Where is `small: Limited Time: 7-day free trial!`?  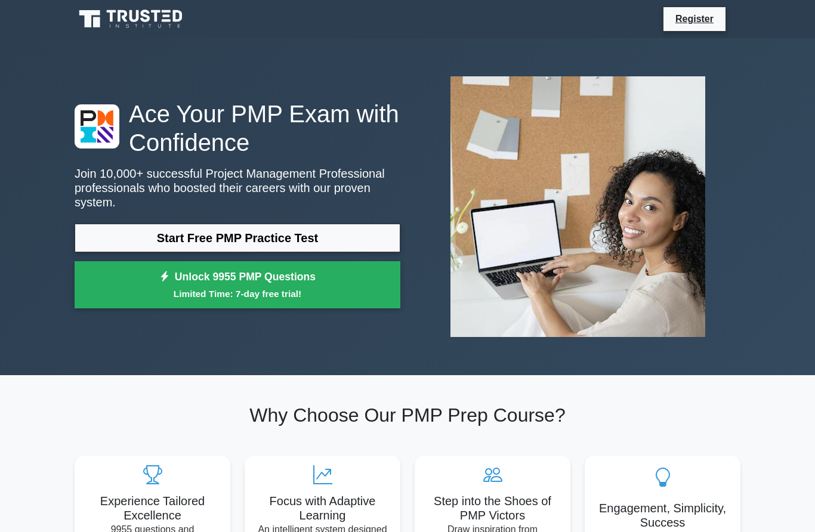 small: Limited Time: 7-day free trial! is located at coordinates (238, 294).